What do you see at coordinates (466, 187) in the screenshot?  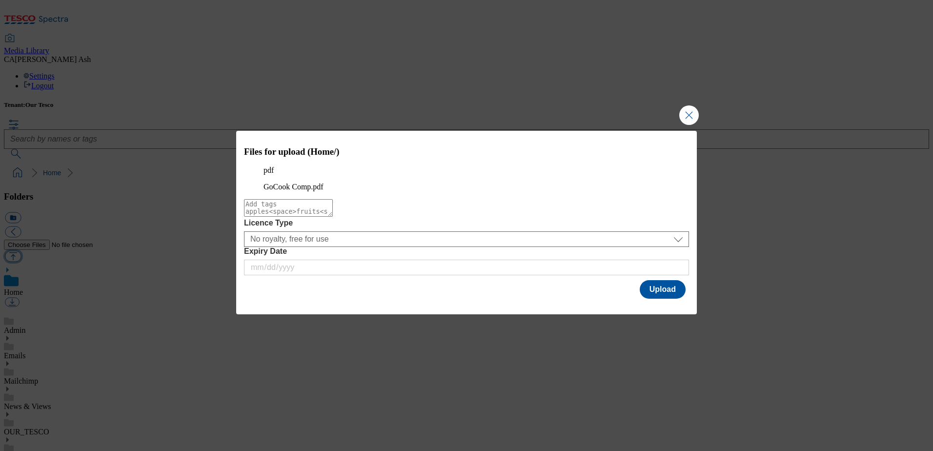 I see `figcaption: GoCook Comp.pdf` at bounding box center [466, 187].